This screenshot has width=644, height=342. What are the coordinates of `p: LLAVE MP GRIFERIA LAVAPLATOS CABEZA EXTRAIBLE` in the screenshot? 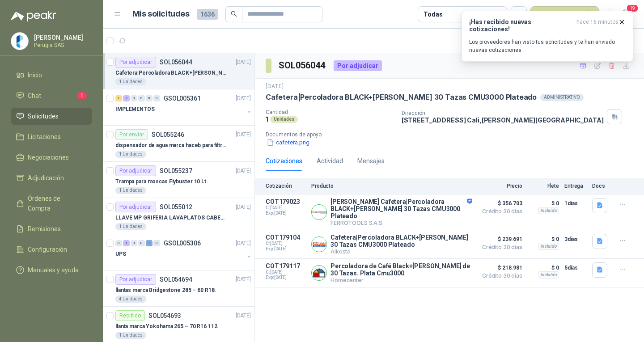 It's located at (171, 218).